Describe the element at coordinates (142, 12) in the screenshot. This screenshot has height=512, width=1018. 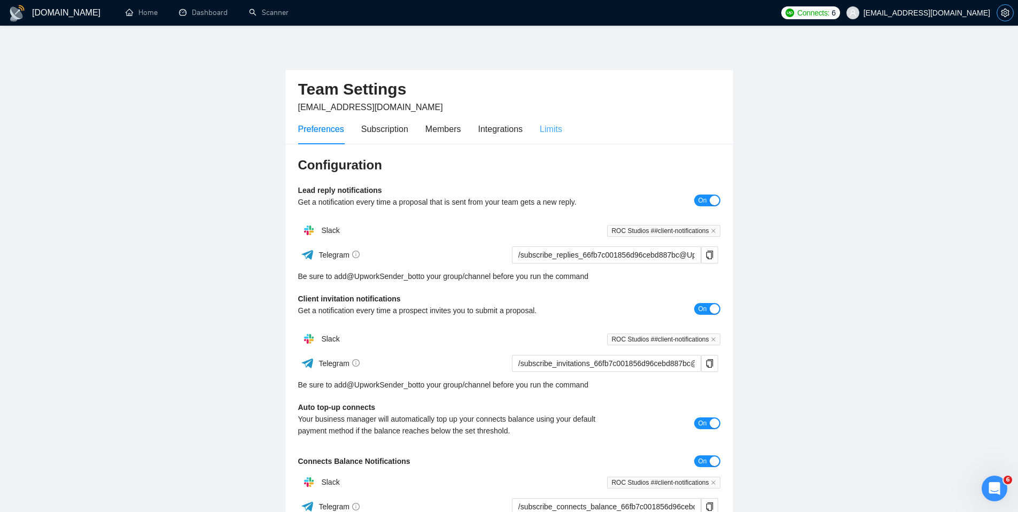
I see `a: homeHome` at that location.